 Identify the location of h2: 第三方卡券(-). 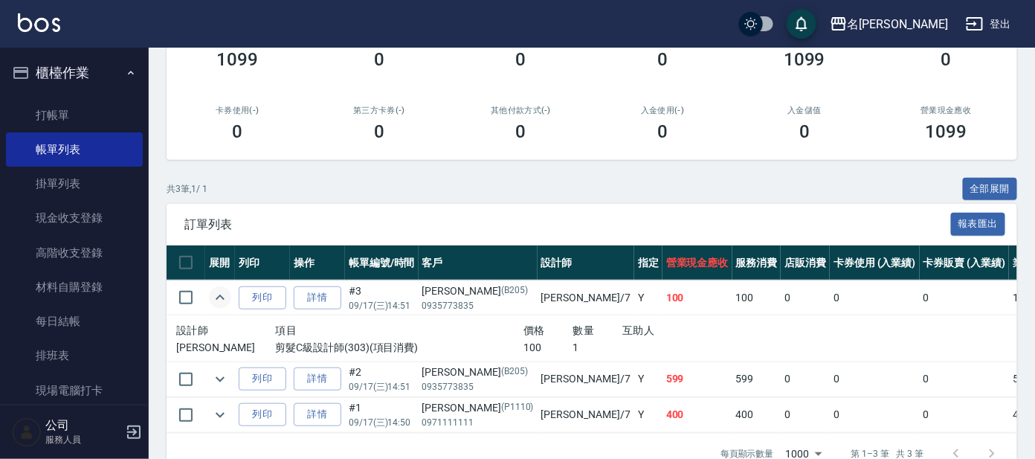
(379, 110).